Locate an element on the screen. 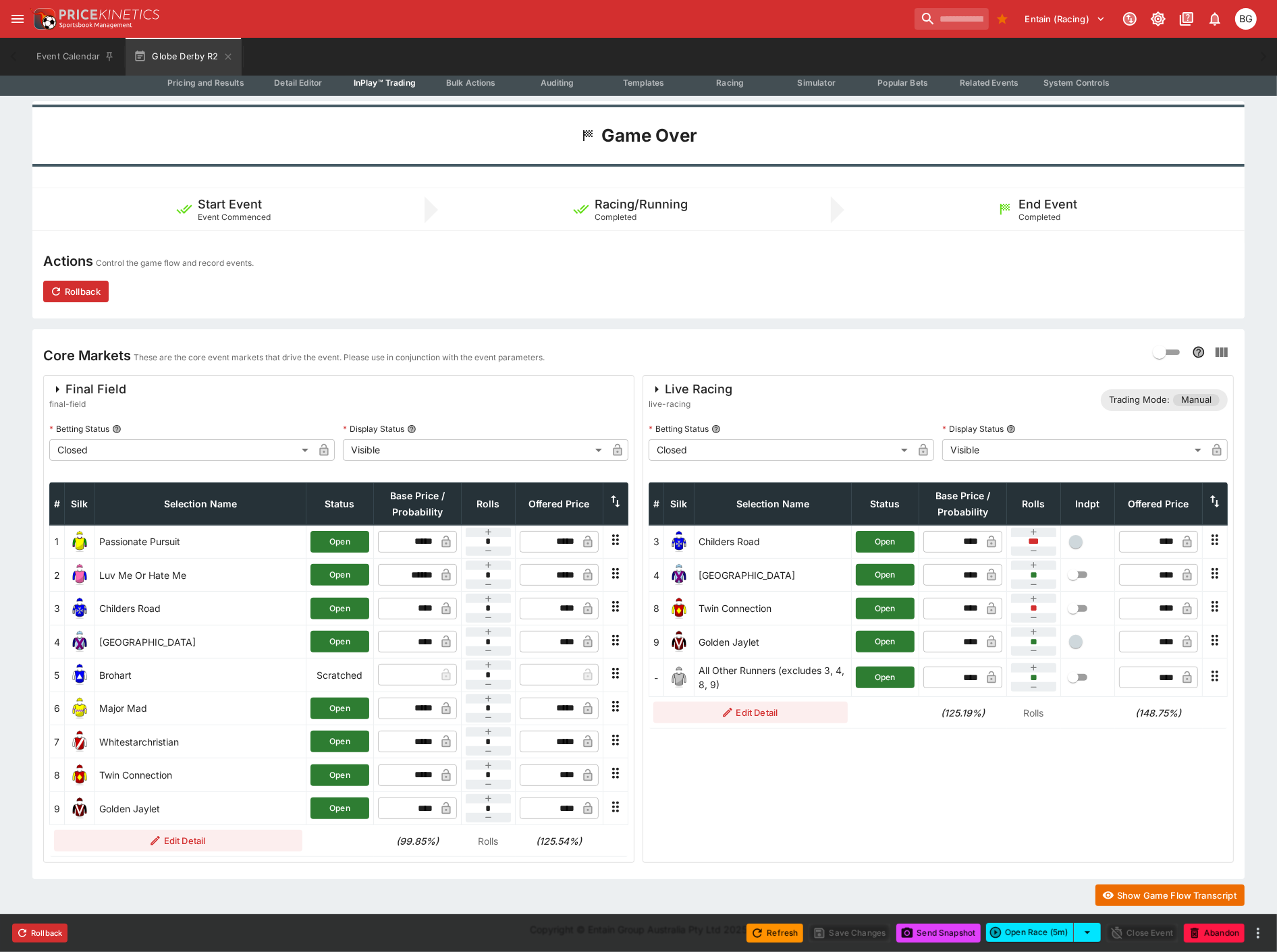  th: Selection Name is located at coordinates (773, 503).